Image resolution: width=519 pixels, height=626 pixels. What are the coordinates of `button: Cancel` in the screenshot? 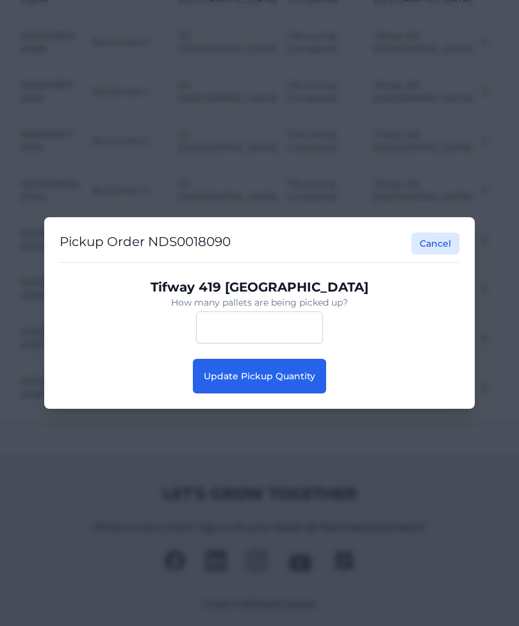 It's located at (435, 243).